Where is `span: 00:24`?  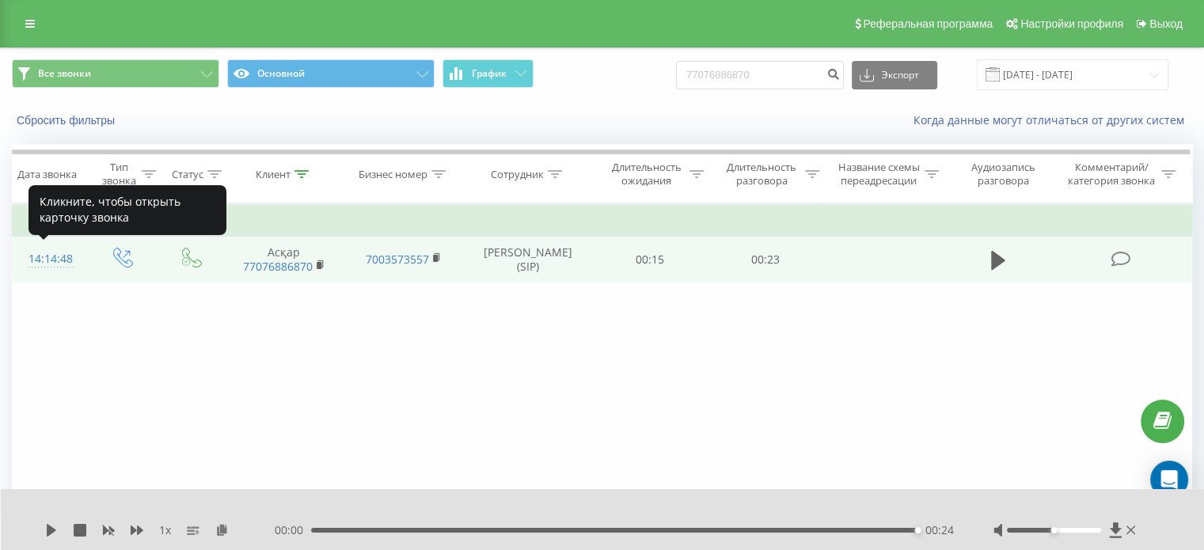 span: 00:24 is located at coordinates (940, 531).